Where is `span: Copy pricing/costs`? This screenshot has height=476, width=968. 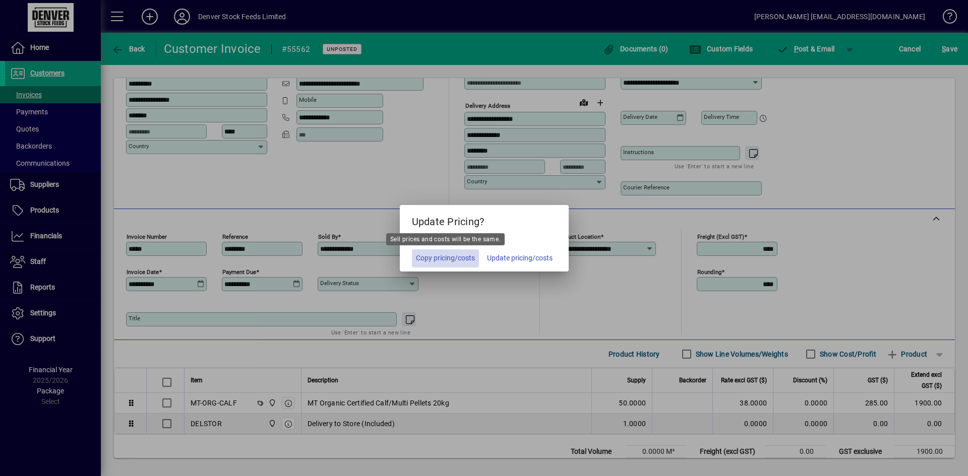
span: Copy pricing/costs is located at coordinates (445, 258).